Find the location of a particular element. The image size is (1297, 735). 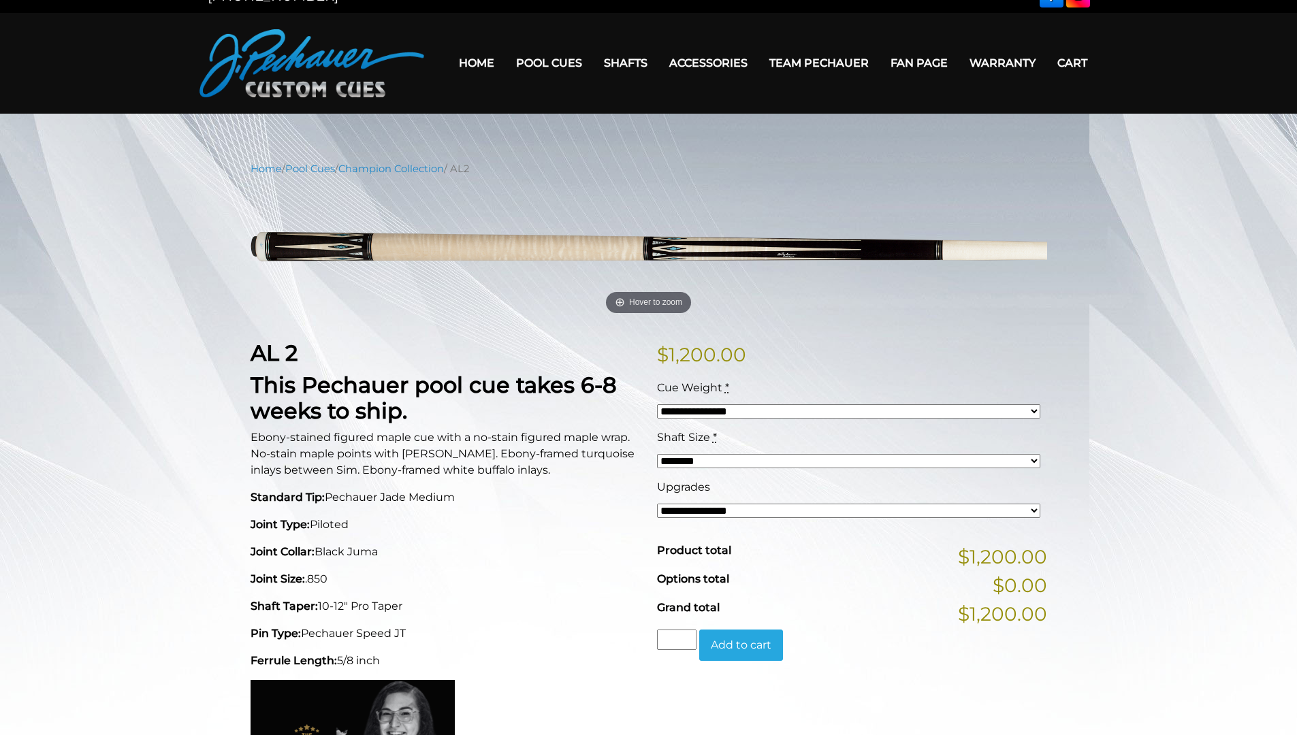

span: $0.00 is located at coordinates (1020, 586).